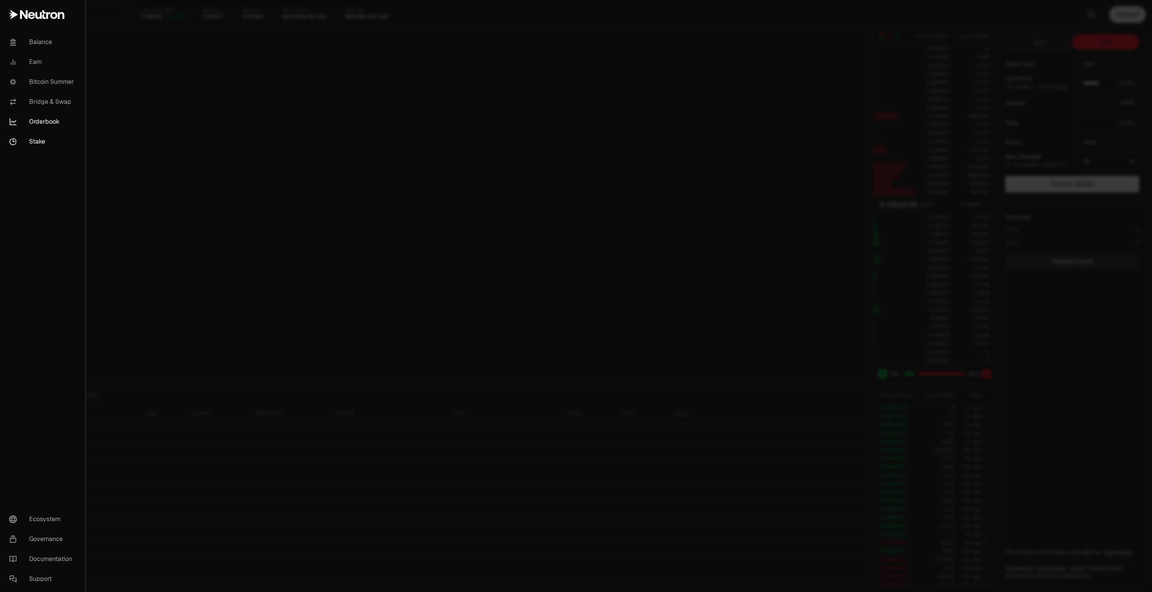 This screenshot has width=1152, height=592. Describe the element at coordinates (43, 82) in the screenshot. I see `a: Bitcoin Summer` at that location.